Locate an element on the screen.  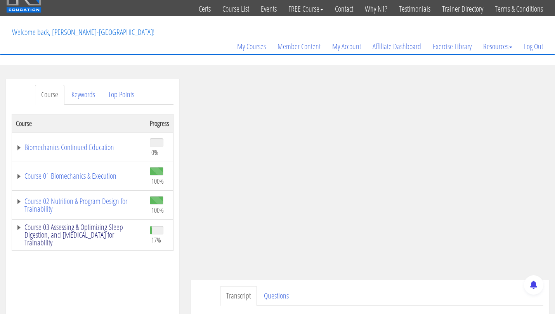
th: Progress is located at coordinates (159, 123).